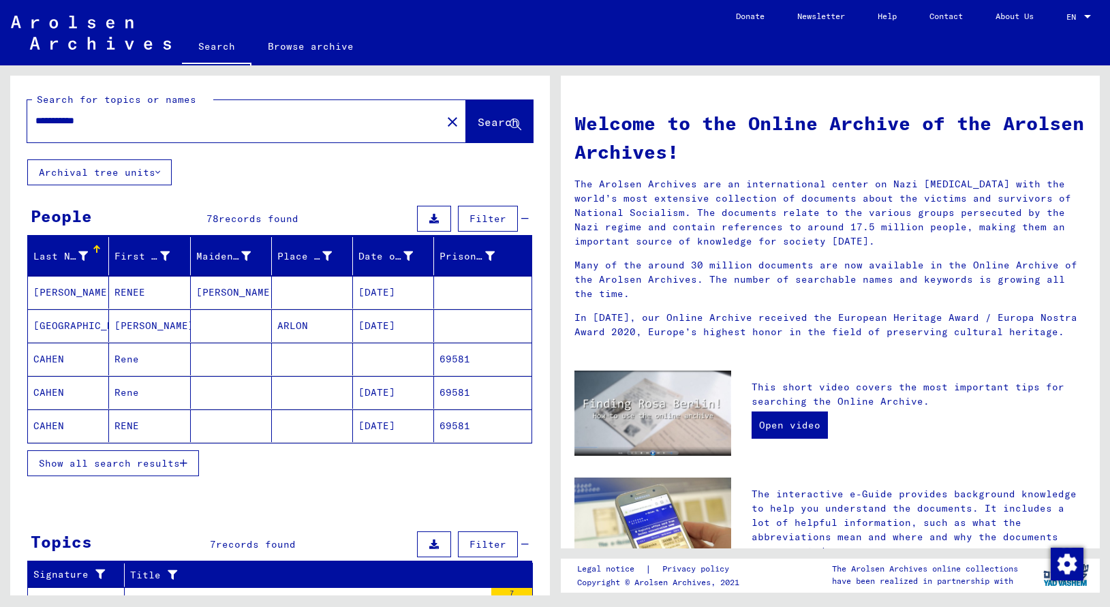 This screenshot has width=1110, height=607. Describe the element at coordinates (213, 544) in the screenshot. I see `span: 7` at that location.